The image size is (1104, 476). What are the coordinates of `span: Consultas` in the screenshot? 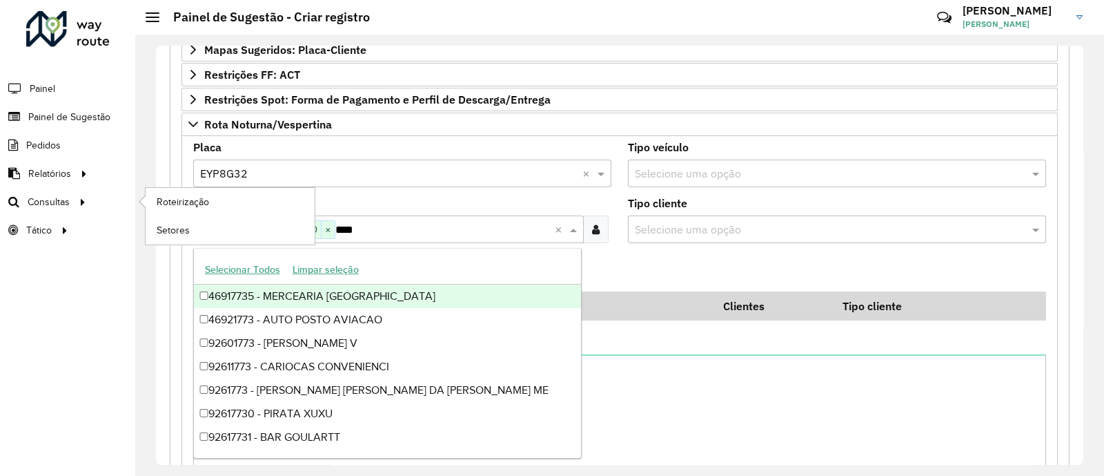 It's located at (48, 202).